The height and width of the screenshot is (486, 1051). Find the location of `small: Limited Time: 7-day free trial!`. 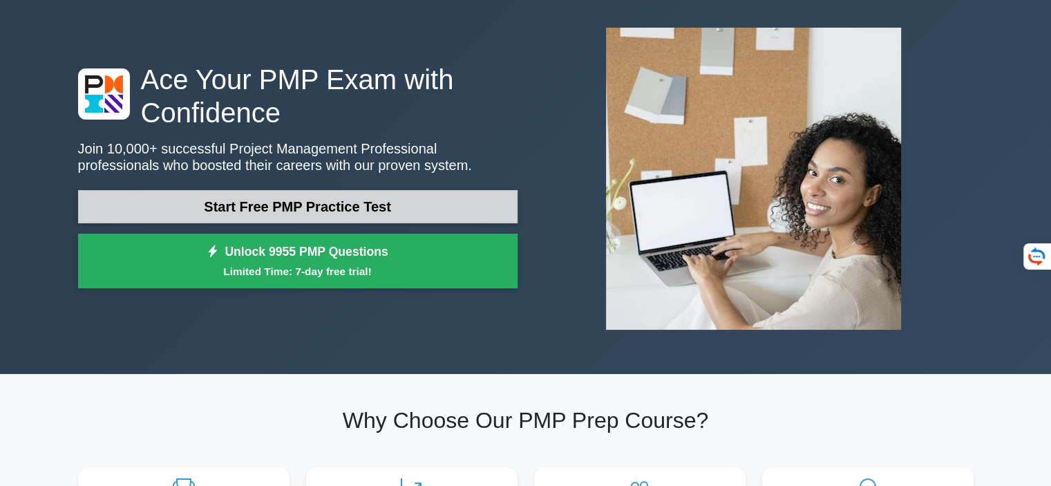

small: Limited Time: 7-day free trial! is located at coordinates (298, 271).